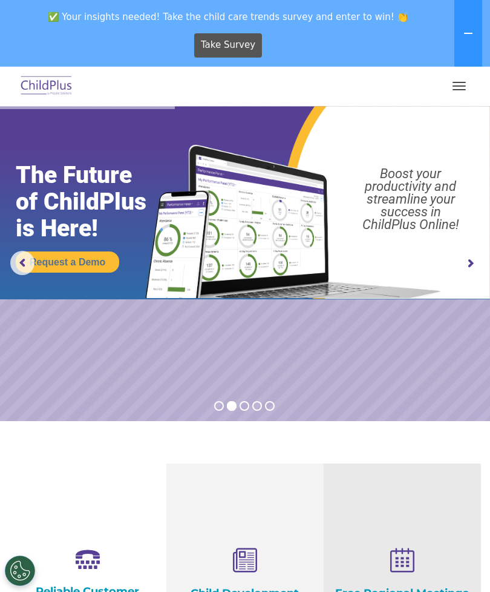  I want to click on a: Take Survey, so click(228, 45).